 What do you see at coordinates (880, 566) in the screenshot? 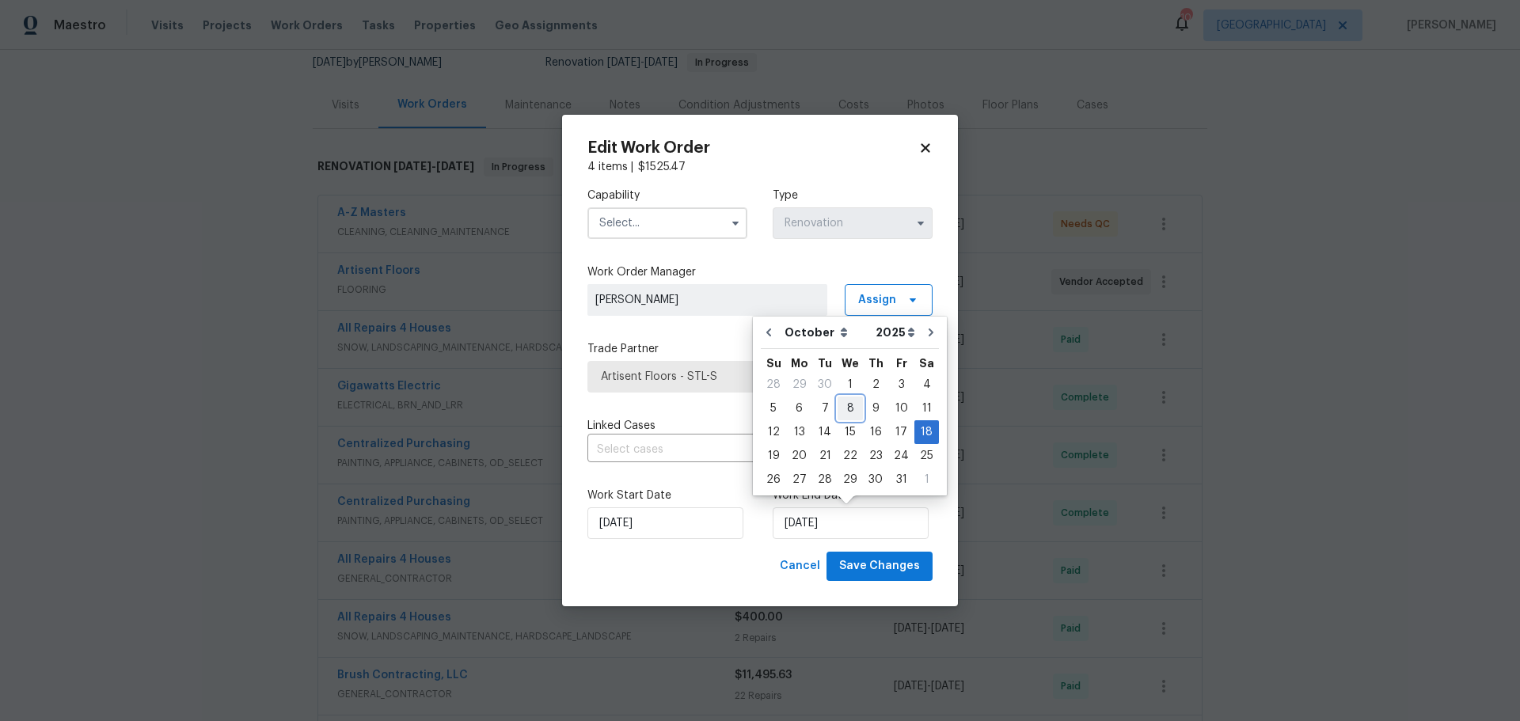
I see `span: Save Changes` at bounding box center [880, 566].